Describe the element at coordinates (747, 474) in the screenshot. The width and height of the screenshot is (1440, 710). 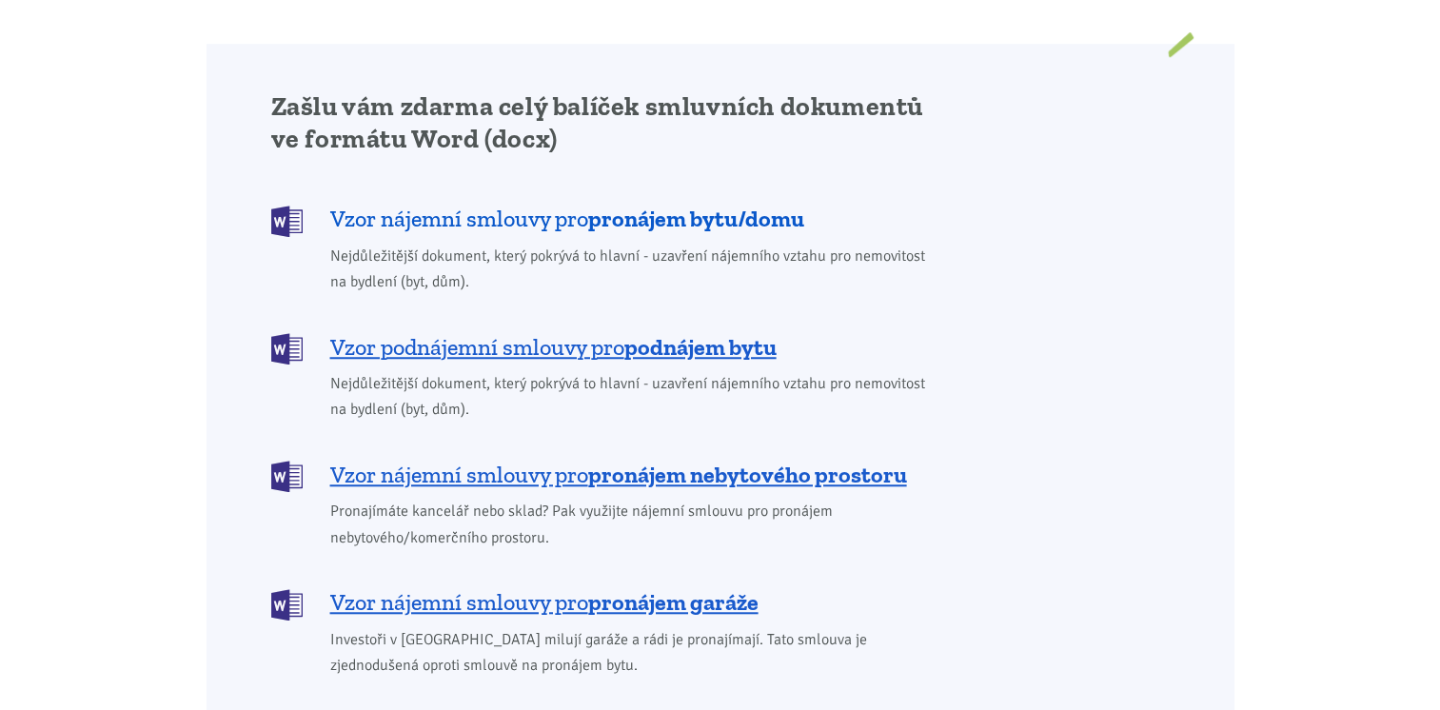
I see `b: pronájem nebytového prostoru` at that location.